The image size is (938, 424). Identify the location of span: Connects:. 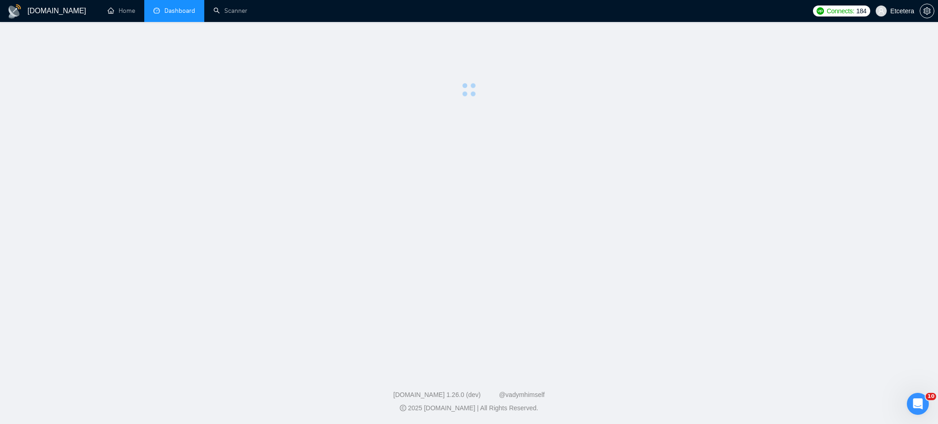
(841, 11).